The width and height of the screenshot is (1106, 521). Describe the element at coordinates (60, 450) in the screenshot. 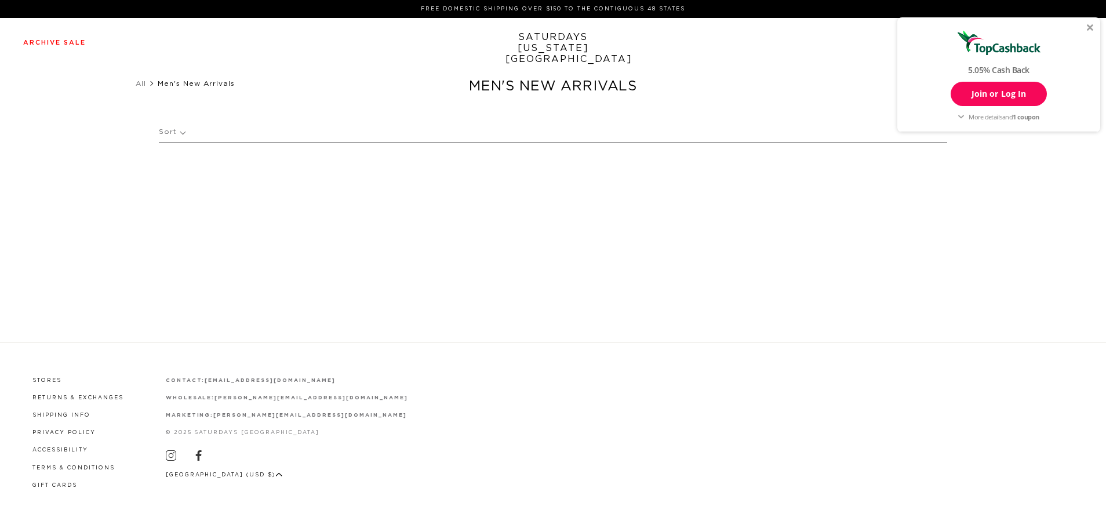

I see `a: Accessibility` at that location.